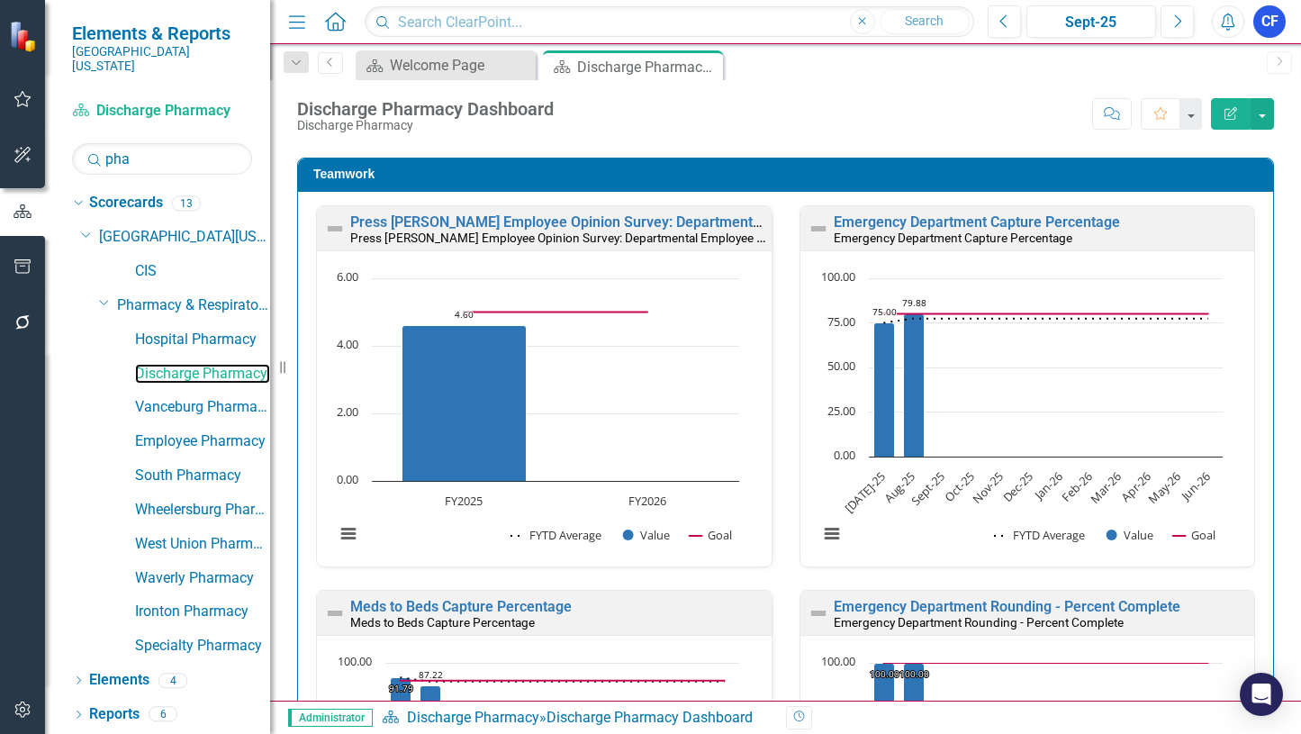 The image size is (1301, 734). Describe the element at coordinates (1007, 606) in the screenshot. I see `a: Emergency Department Rounding - Percent Complete` at that location.